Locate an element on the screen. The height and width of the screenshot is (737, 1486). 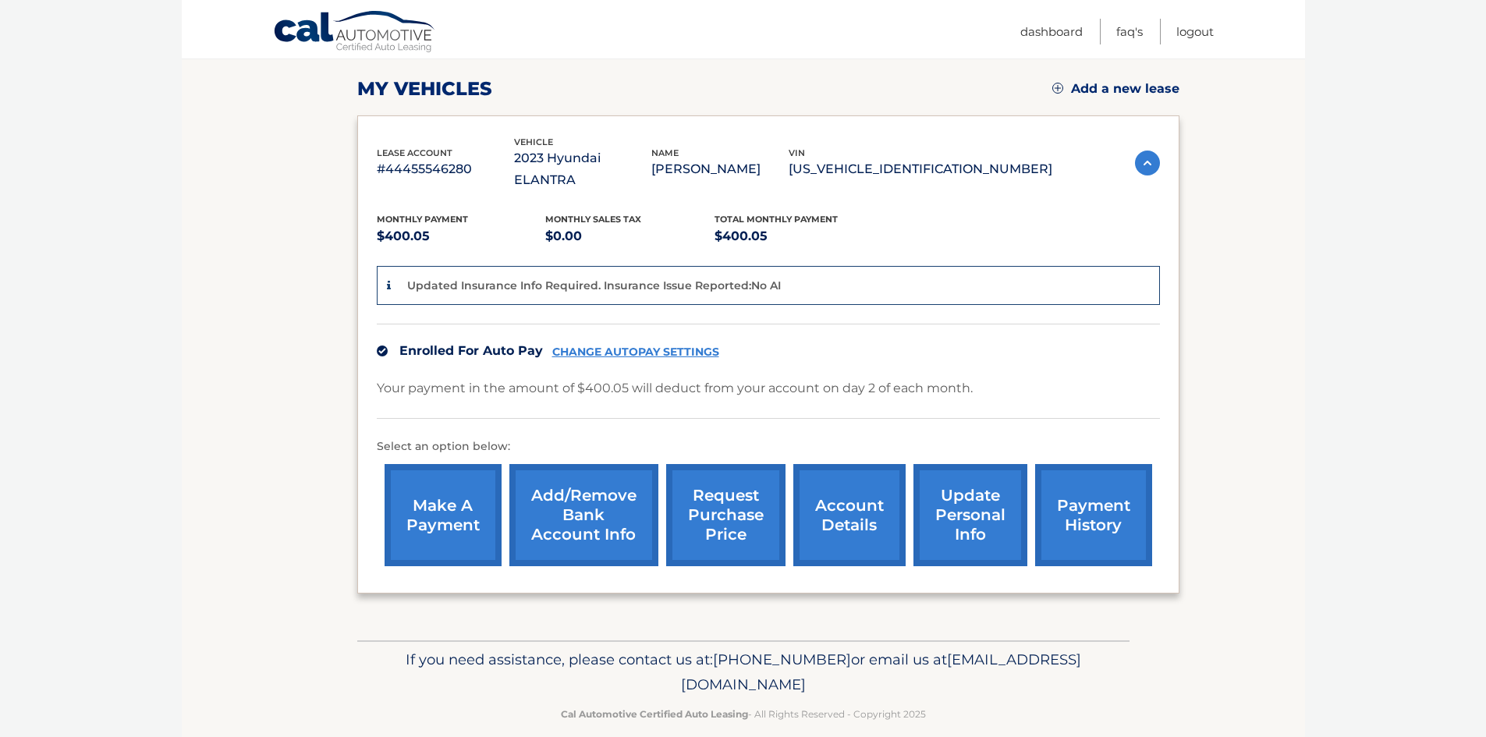
h2: my vehicles is located at coordinates (424, 89).